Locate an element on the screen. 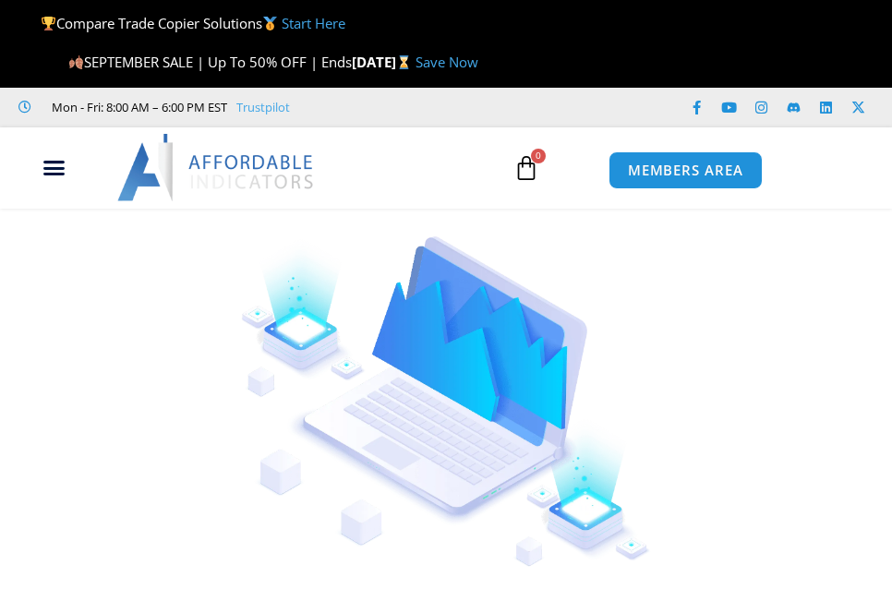 The image size is (892, 589). a: Start Here is located at coordinates (313, 23).